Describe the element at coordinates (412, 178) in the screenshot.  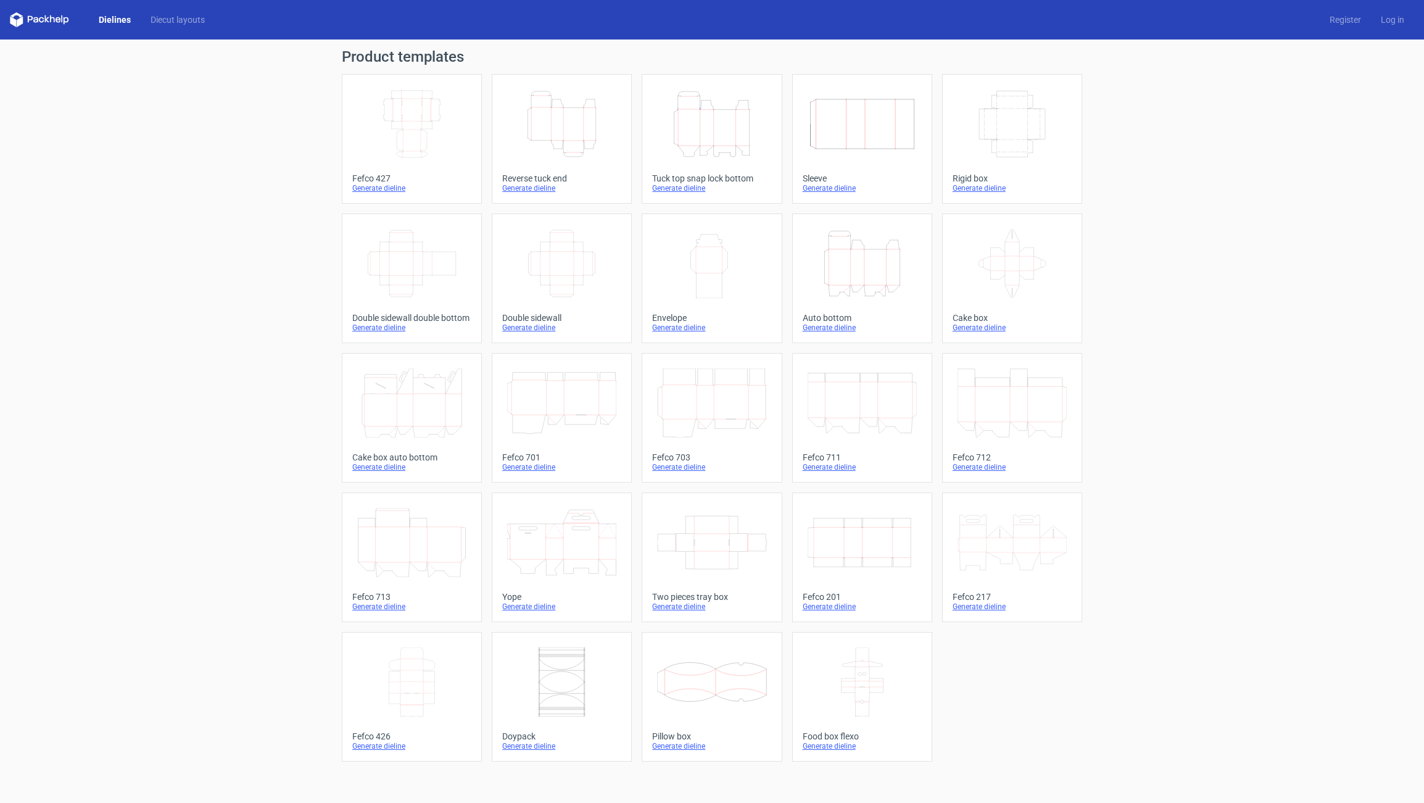
I see `div: Fefco 427` at that location.